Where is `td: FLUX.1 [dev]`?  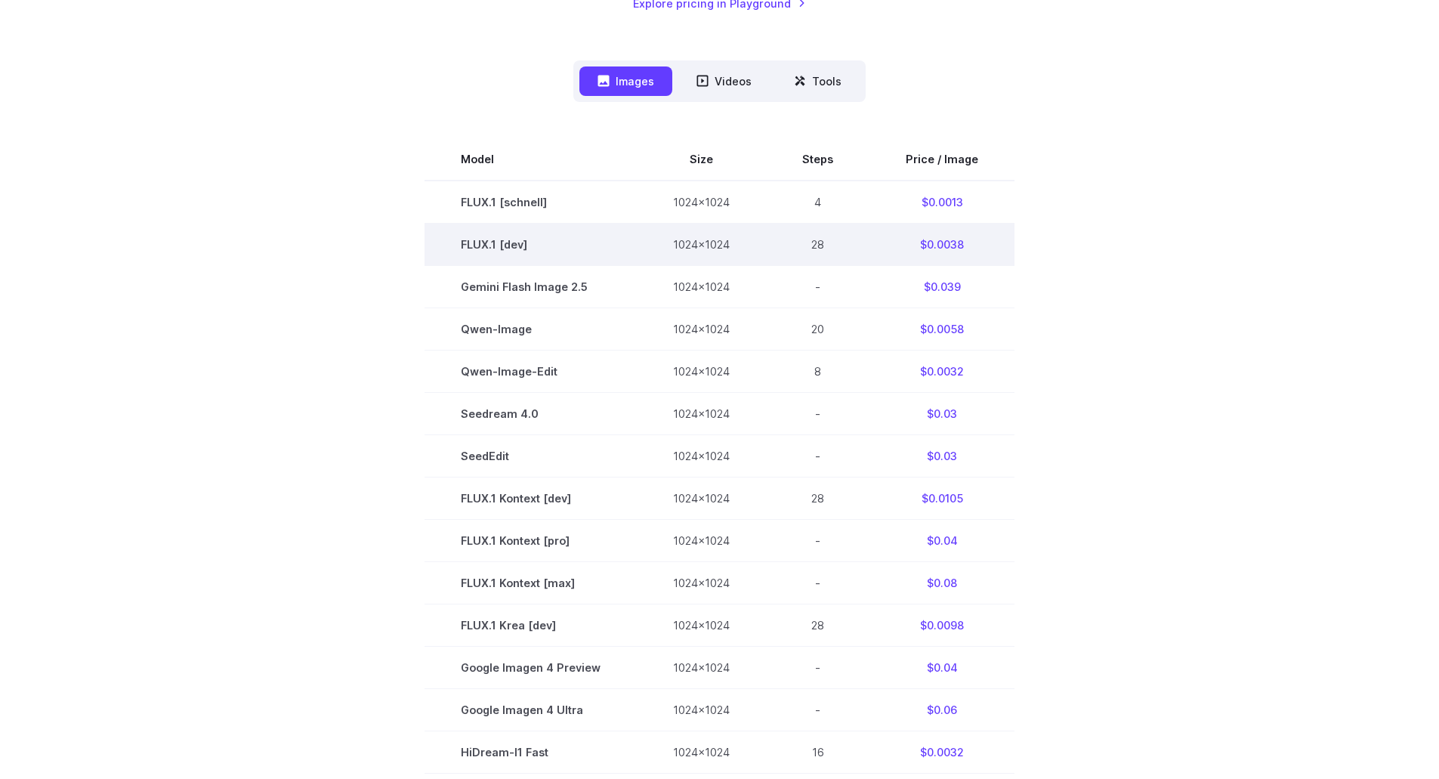
td: FLUX.1 [dev] is located at coordinates (530, 244).